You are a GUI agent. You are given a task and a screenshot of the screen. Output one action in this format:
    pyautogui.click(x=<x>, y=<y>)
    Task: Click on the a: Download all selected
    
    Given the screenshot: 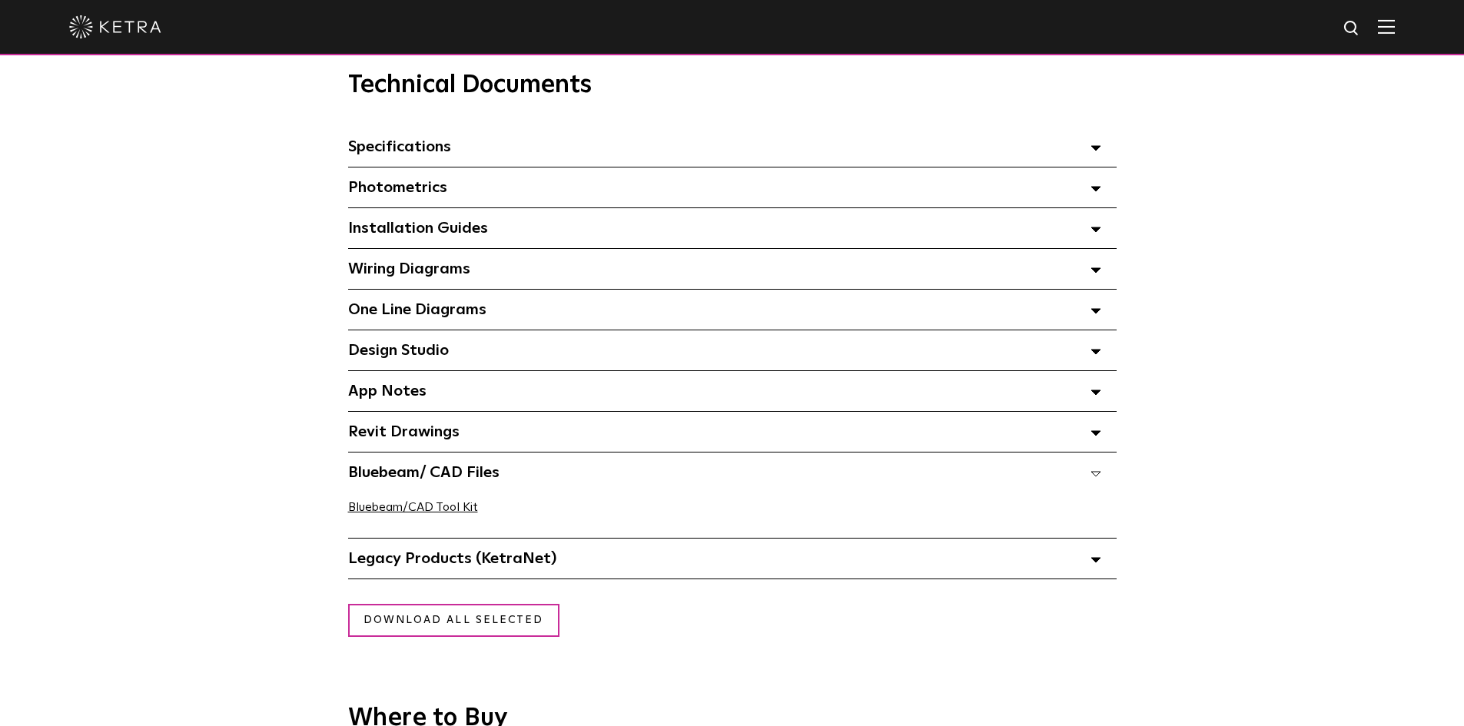 What is the action you would take?
    pyautogui.click(x=453, y=620)
    